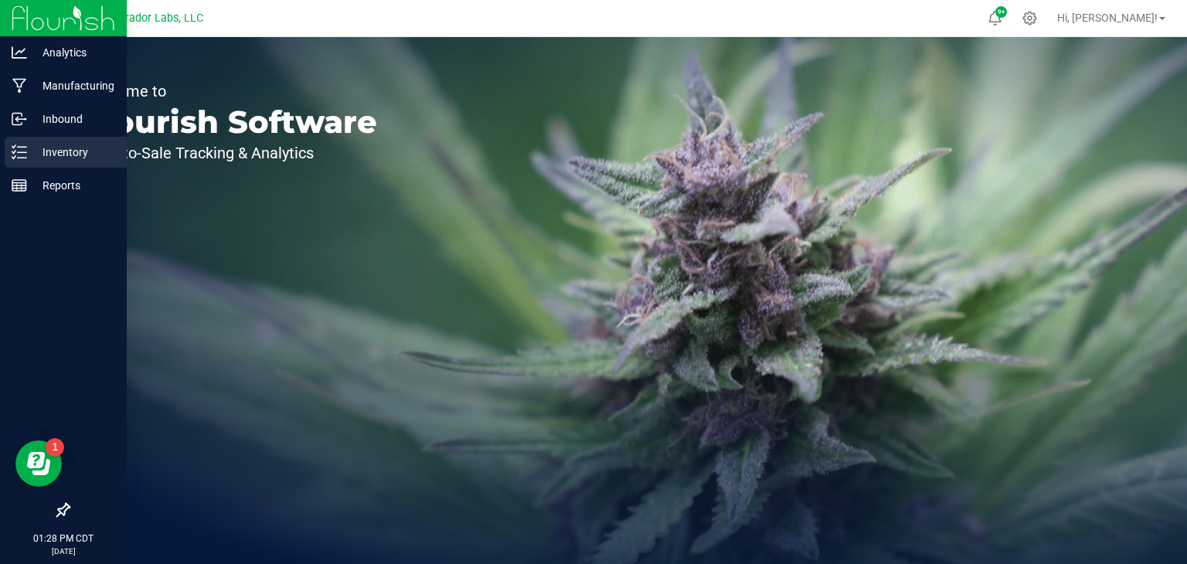 The width and height of the screenshot is (1187, 564). I want to click on p: Flourish Software, so click(230, 122).